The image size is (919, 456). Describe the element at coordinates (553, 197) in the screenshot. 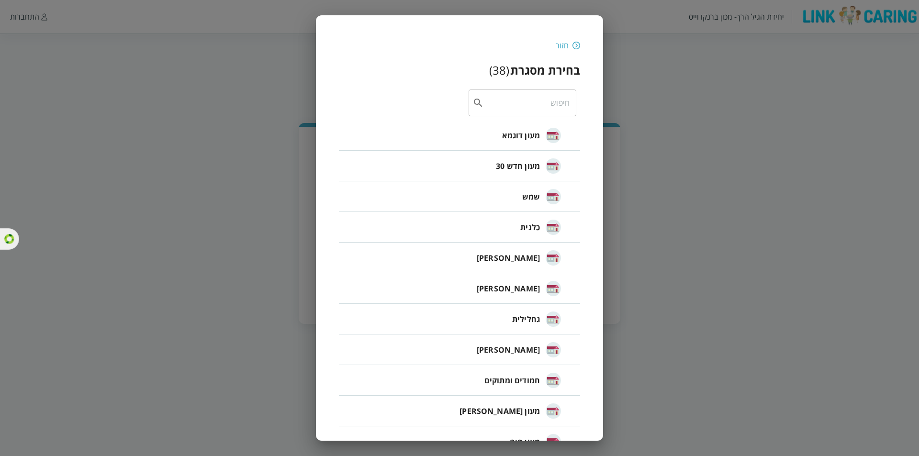

I see `img: שמש` at that location.